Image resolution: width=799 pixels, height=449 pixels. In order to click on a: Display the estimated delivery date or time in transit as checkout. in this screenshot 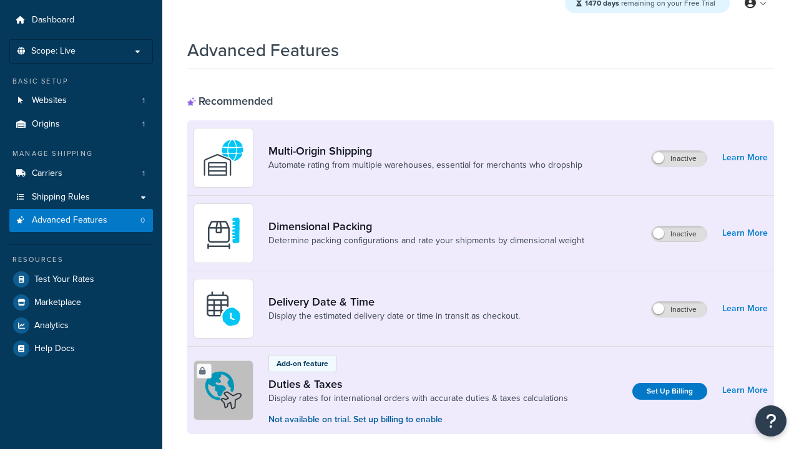, I will do `click(394, 316)`.